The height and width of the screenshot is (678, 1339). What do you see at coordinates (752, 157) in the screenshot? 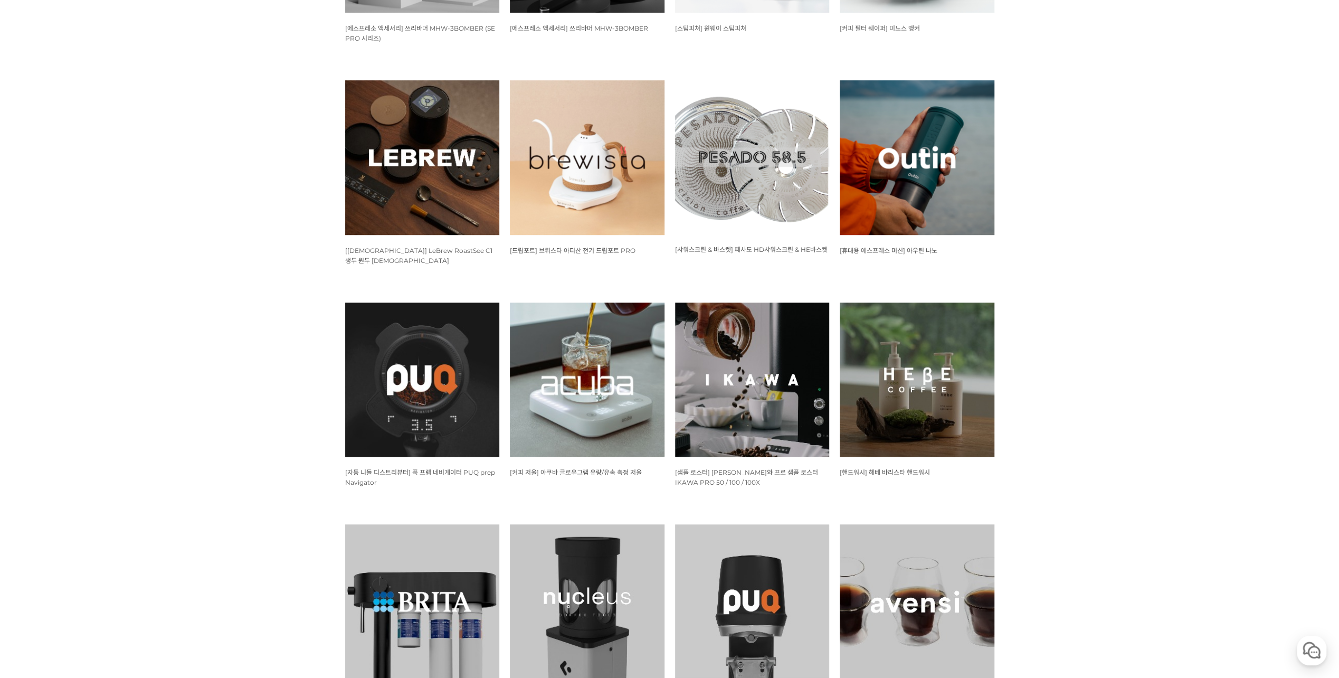
I see `img: 페사도 HD샤워스크린, HE바스켓` at bounding box center [752, 157].